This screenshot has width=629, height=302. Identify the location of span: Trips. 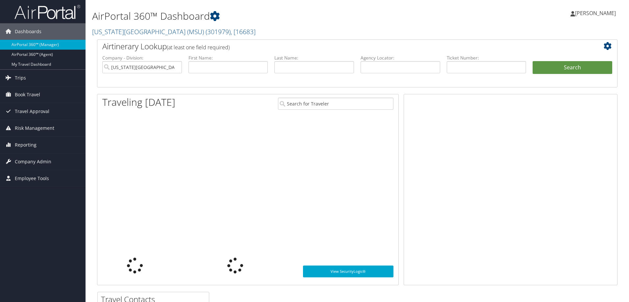
(20, 78).